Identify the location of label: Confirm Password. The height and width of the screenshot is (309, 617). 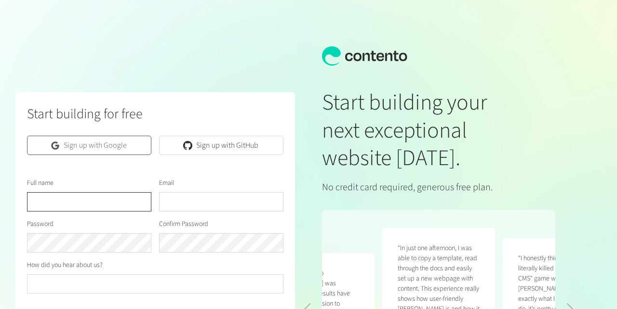
(184, 224).